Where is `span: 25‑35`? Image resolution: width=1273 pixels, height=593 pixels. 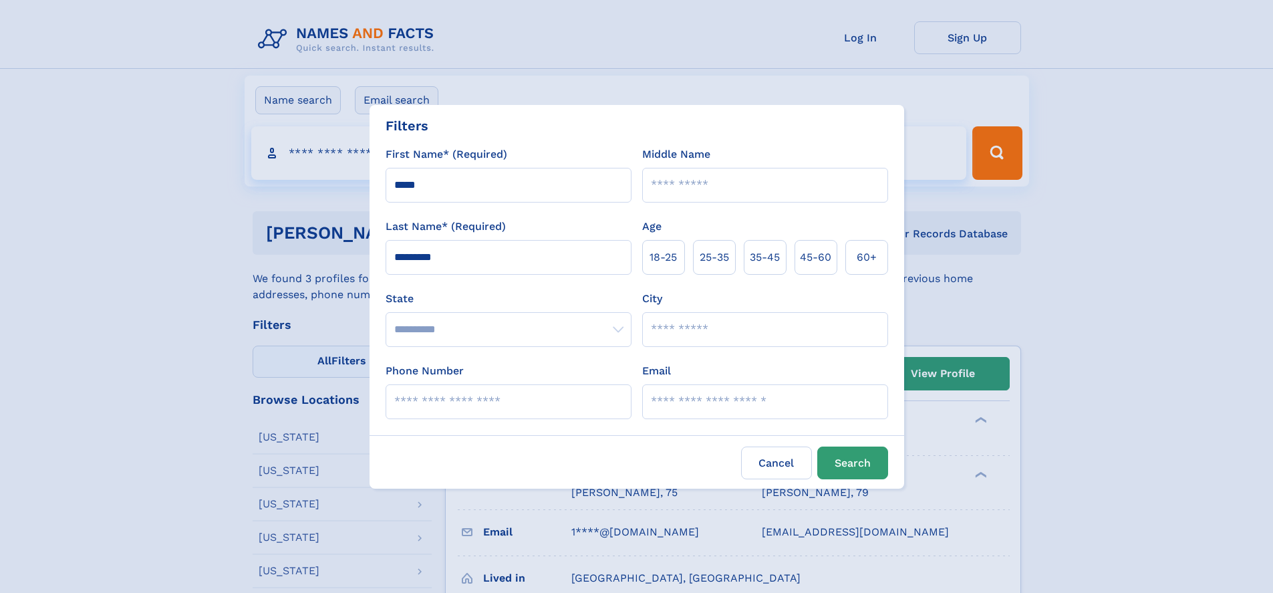 span: 25‑35 is located at coordinates (714, 257).